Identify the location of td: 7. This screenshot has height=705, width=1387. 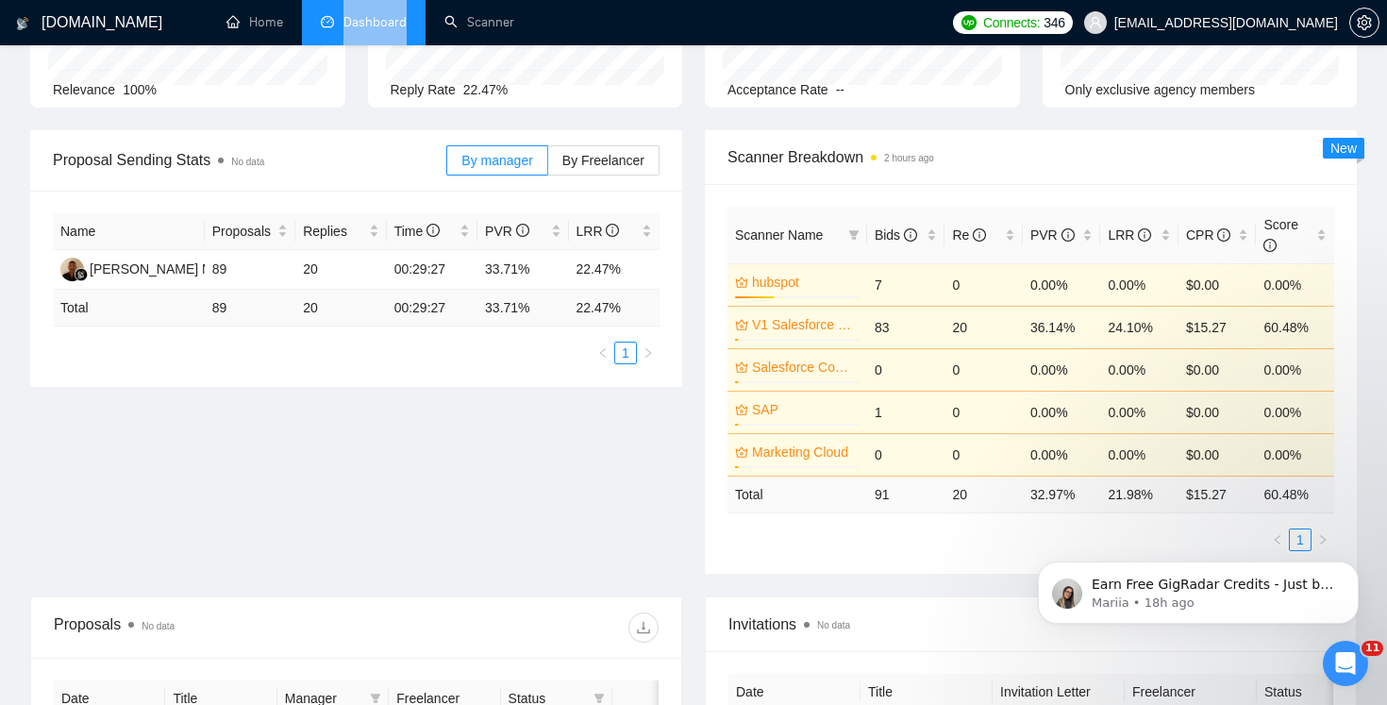
(906, 284).